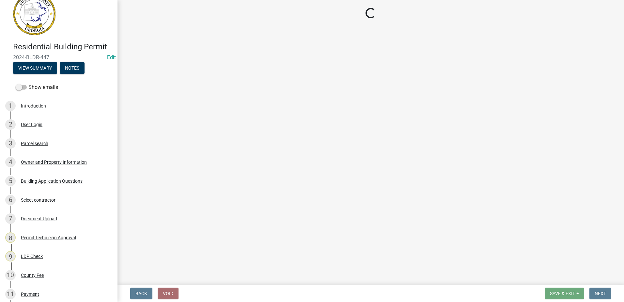 This screenshot has width=624, height=302. What do you see at coordinates (59, 57) in the screenshot?
I see `span: 2024-BLDR-447` at bounding box center [59, 57].